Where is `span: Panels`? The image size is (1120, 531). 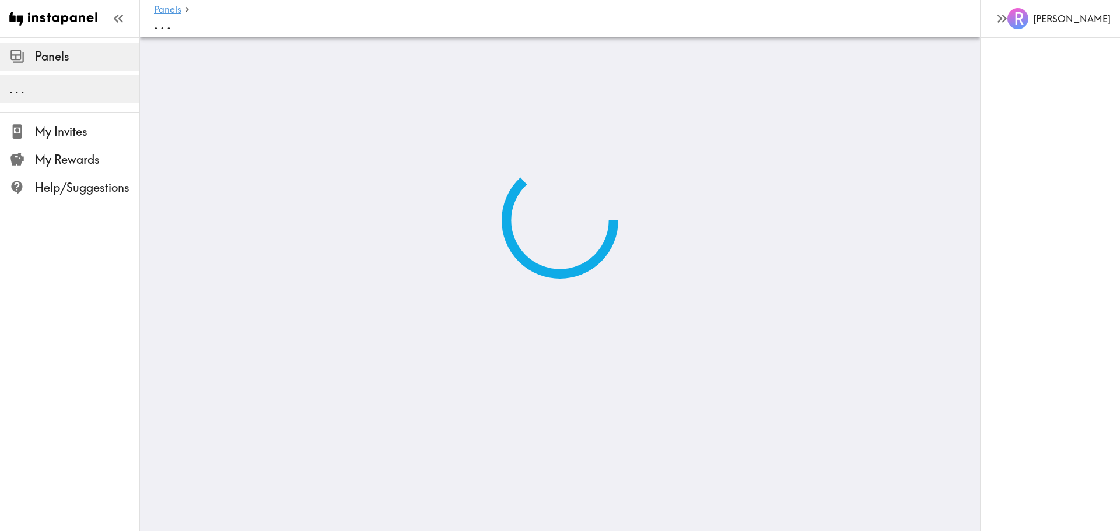
span: Panels is located at coordinates (87, 57).